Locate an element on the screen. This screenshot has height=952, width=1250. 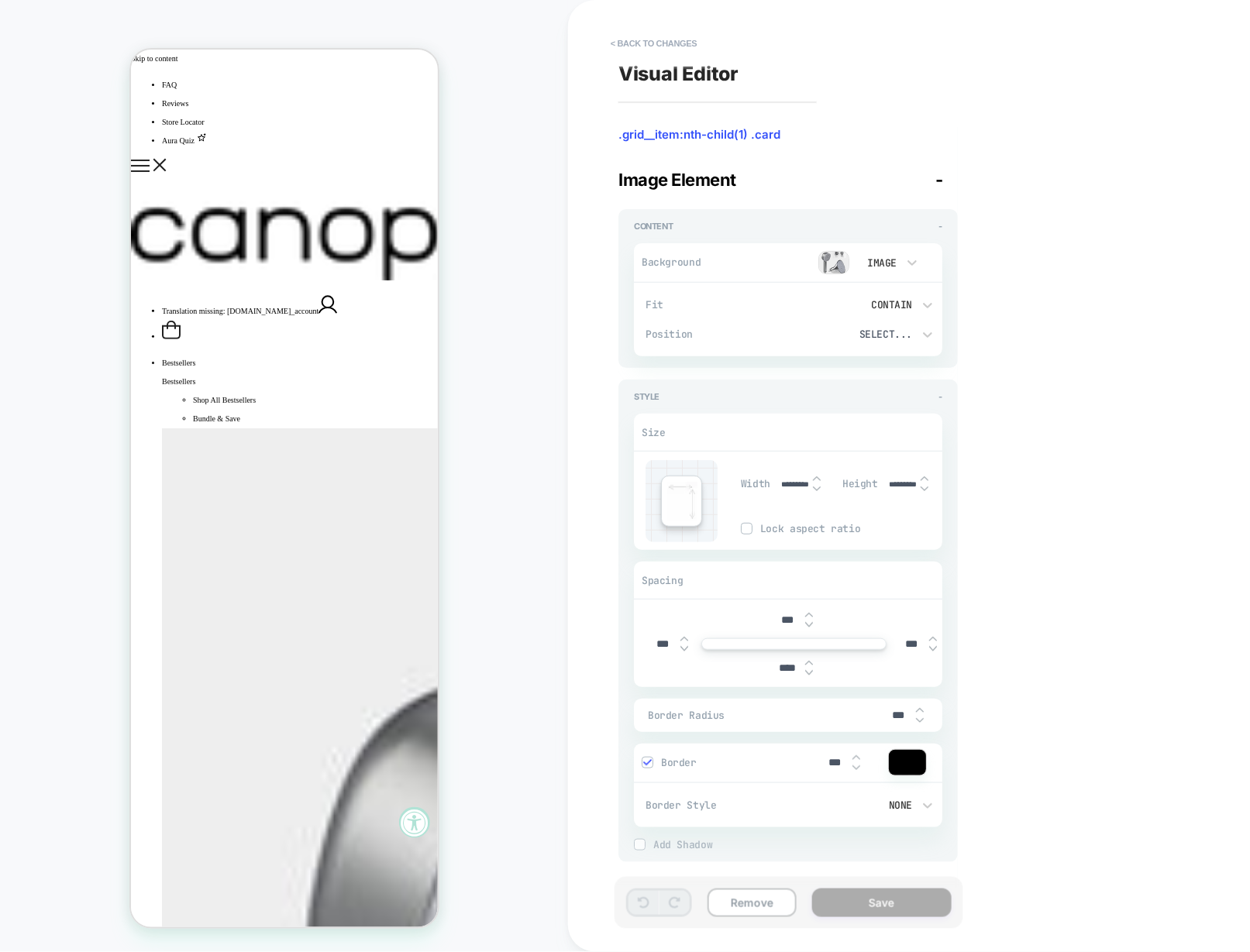
span: Background is located at coordinates (676, 262).